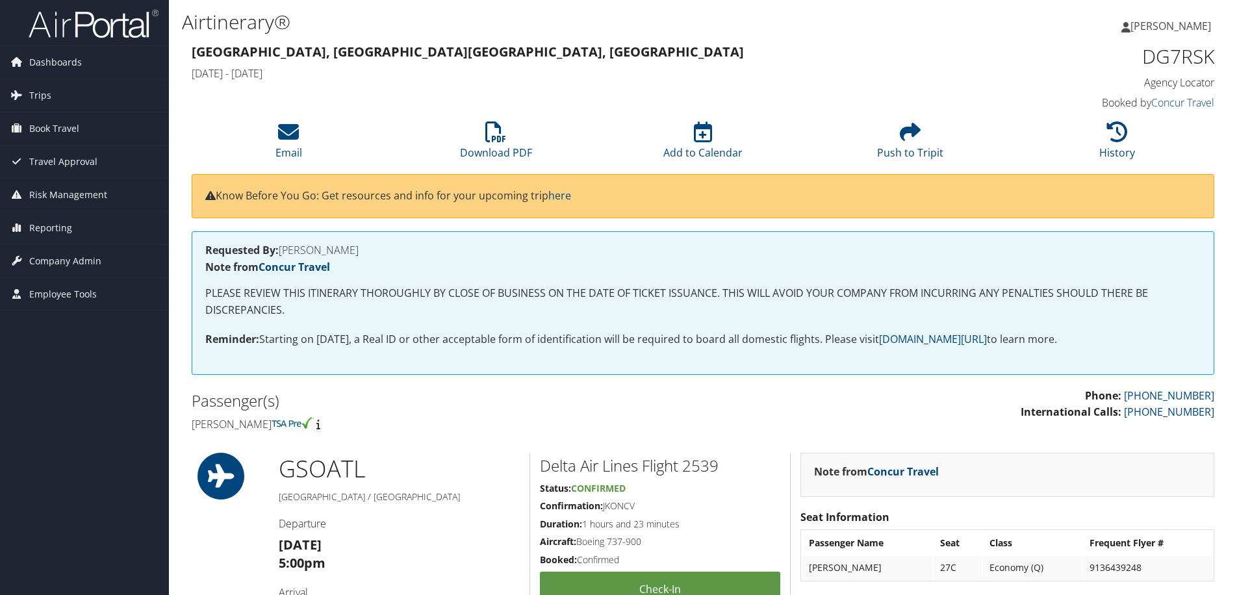 The height and width of the screenshot is (595, 1237). Describe the element at coordinates (660, 506) in the screenshot. I see `h5: JKONCV` at that location.